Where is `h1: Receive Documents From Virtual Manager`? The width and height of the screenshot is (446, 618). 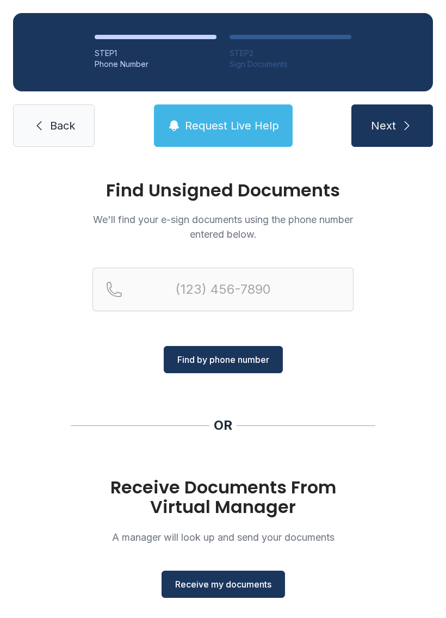
h1: Receive Documents From Virtual Manager is located at coordinates (223, 497).